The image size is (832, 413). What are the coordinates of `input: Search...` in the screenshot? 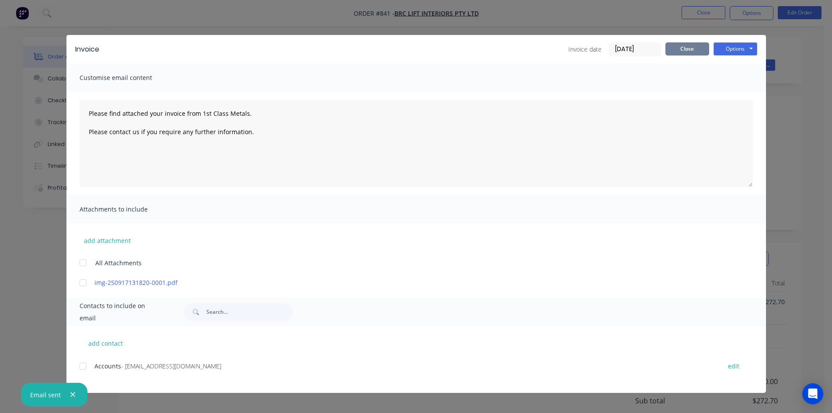 It's located at (250, 312).